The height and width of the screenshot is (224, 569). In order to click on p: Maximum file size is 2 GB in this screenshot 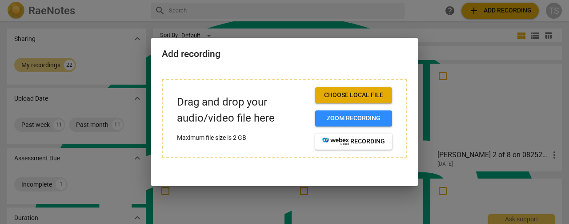, I will do `click(242, 137)`.